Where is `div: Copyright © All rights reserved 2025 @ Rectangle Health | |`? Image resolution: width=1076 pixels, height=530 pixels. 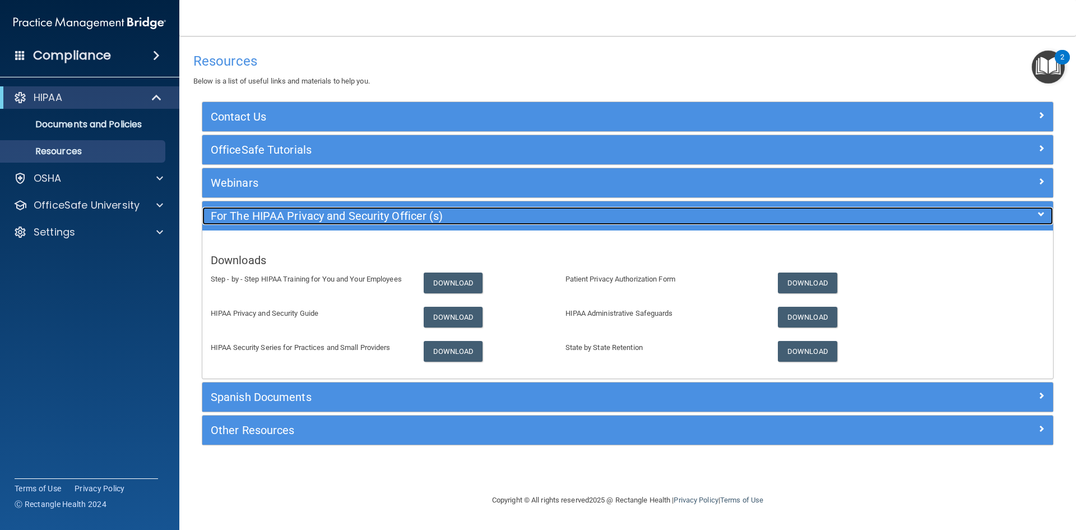
div: Copyright © All rights reserved 2025 @ Rectangle Health | | is located at coordinates (628, 500).